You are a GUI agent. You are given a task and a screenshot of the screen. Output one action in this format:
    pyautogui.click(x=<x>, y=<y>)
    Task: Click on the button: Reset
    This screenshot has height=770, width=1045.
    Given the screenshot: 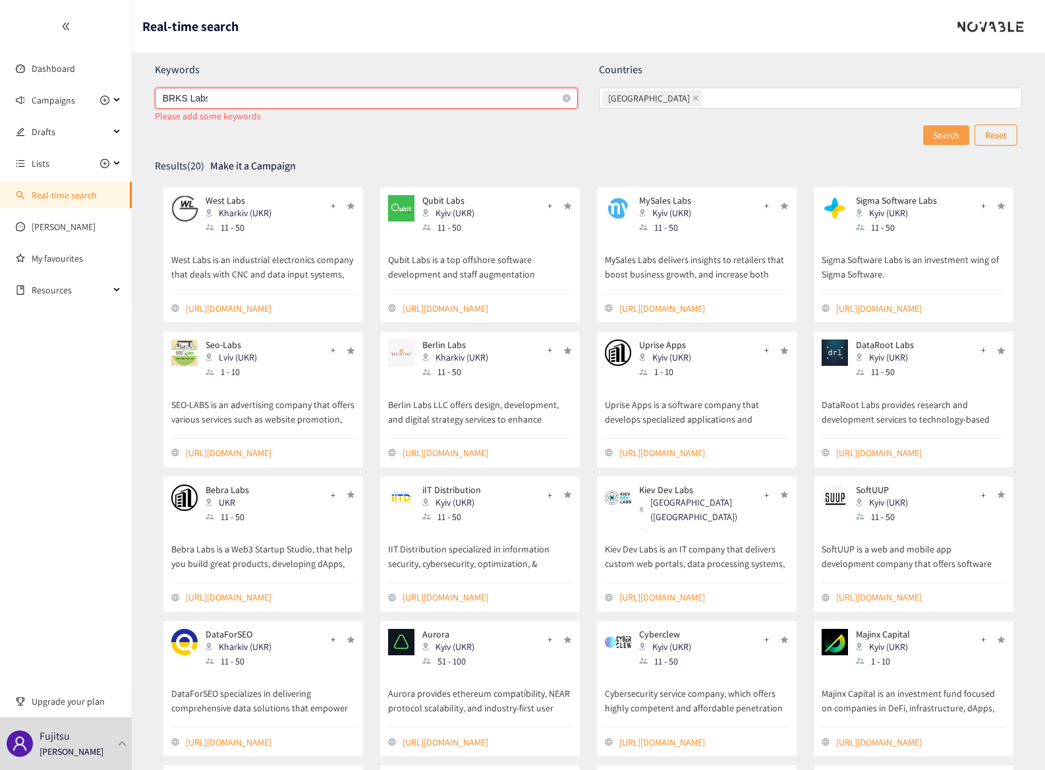 What is the action you would take?
    pyautogui.click(x=996, y=135)
    